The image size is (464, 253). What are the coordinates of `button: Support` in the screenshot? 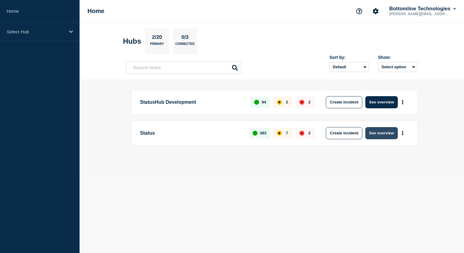 It's located at (359, 11).